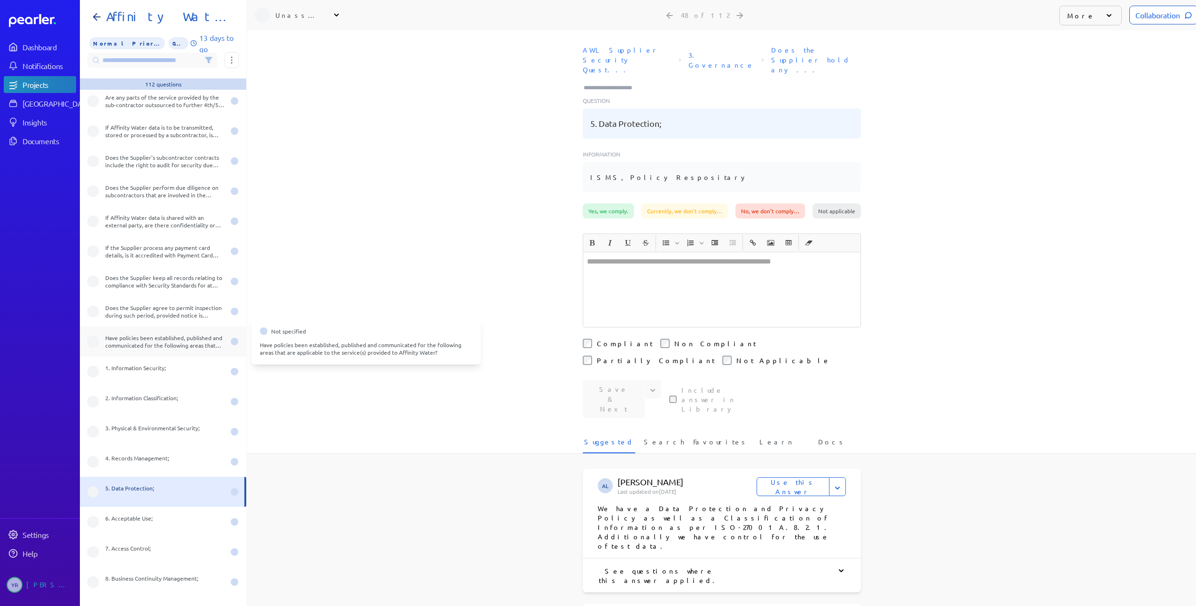 The width and height of the screenshot is (1196, 606). What do you see at coordinates (592, 243) in the screenshot?
I see `span: Bold` at bounding box center [592, 243].